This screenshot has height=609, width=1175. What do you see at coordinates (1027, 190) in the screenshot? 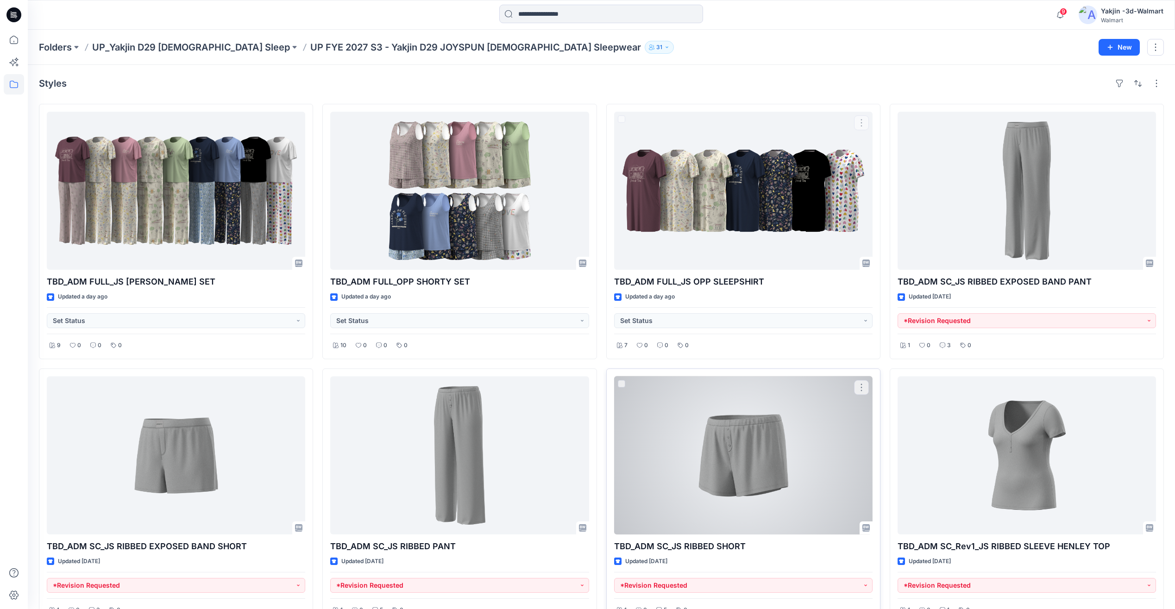
I see `a: TBD_ADM SC_JS RIBBED EXPOSED BAND PANT` at bounding box center [1027, 190].